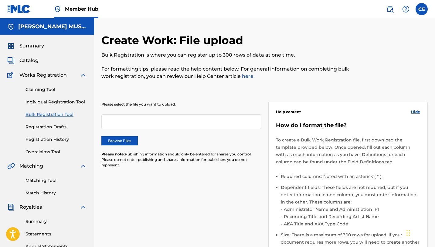 This screenshot has width=435, height=247. What do you see at coordinates (409, 233) in the screenshot?
I see `div: Drag` at bounding box center [409, 233].